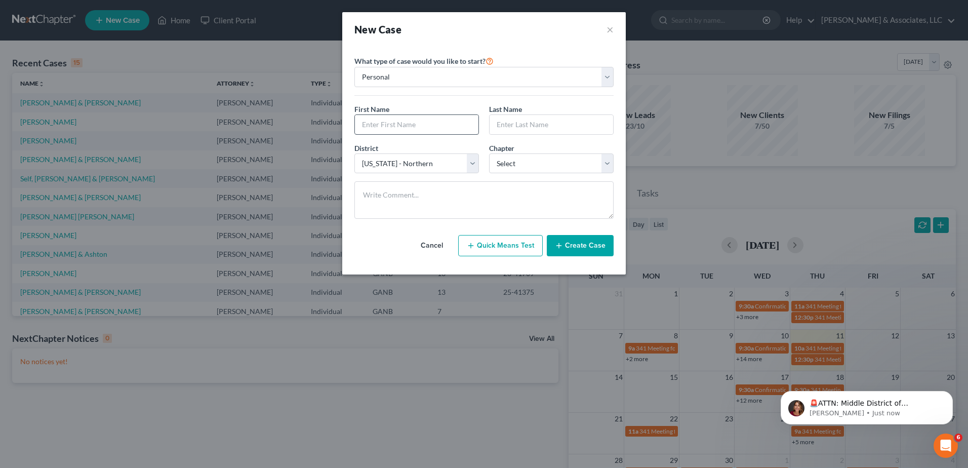 The width and height of the screenshot is (968, 468). What do you see at coordinates (505, 109) in the screenshot?
I see `span: Last Name` at bounding box center [505, 109].